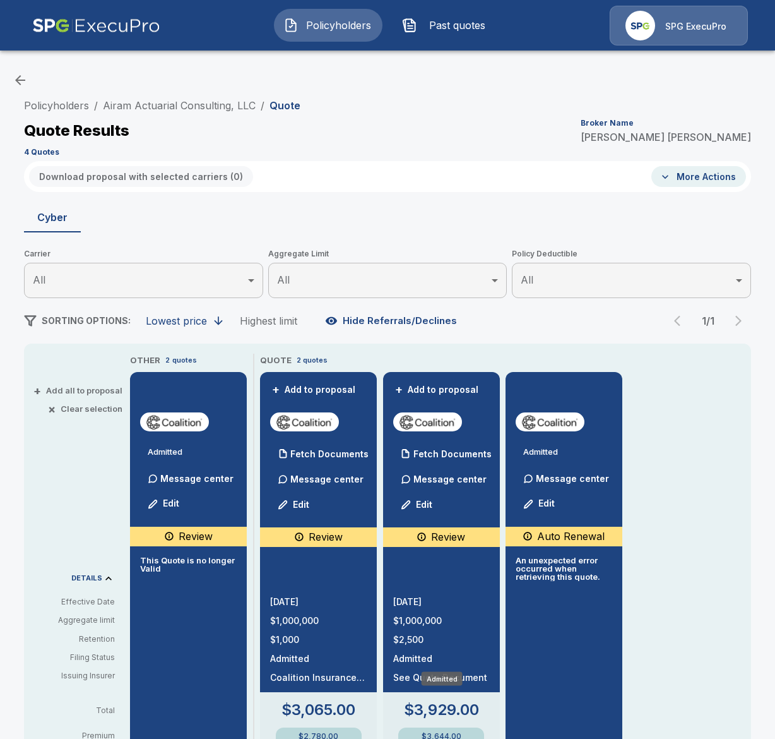 This screenshot has height=739, width=775. What do you see at coordinates (188, 564) in the screenshot?
I see `p: This Quote is no longer Valid` at bounding box center [188, 564].